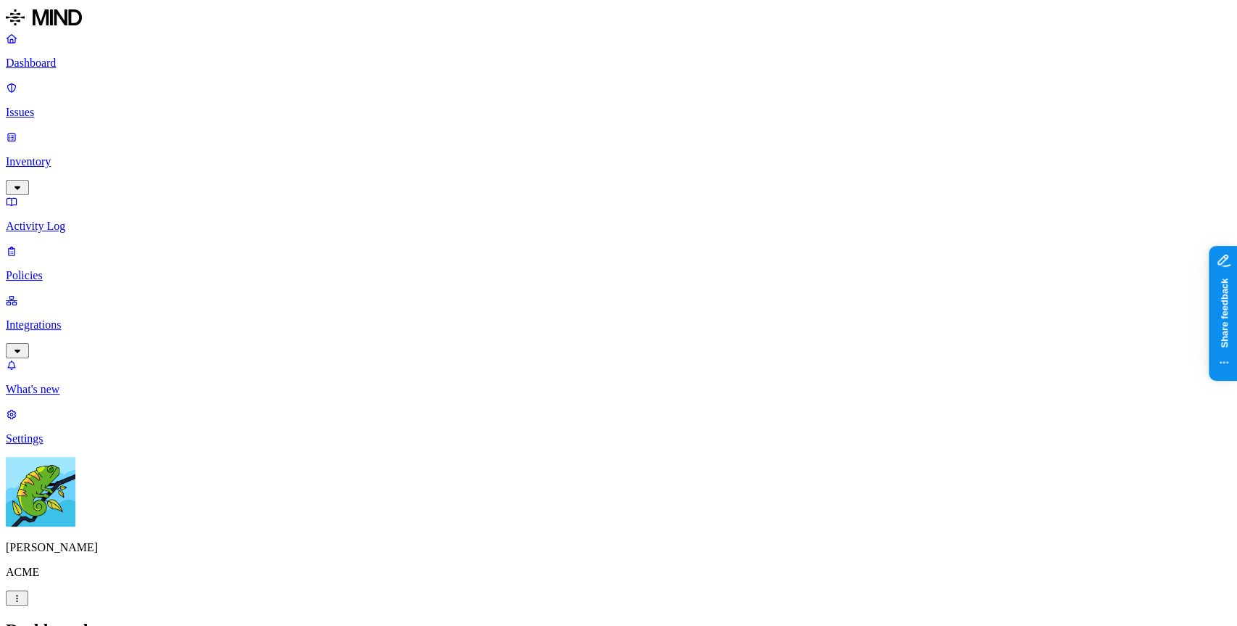 This screenshot has width=1237, height=626. I want to click on a: Policies, so click(618, 263).